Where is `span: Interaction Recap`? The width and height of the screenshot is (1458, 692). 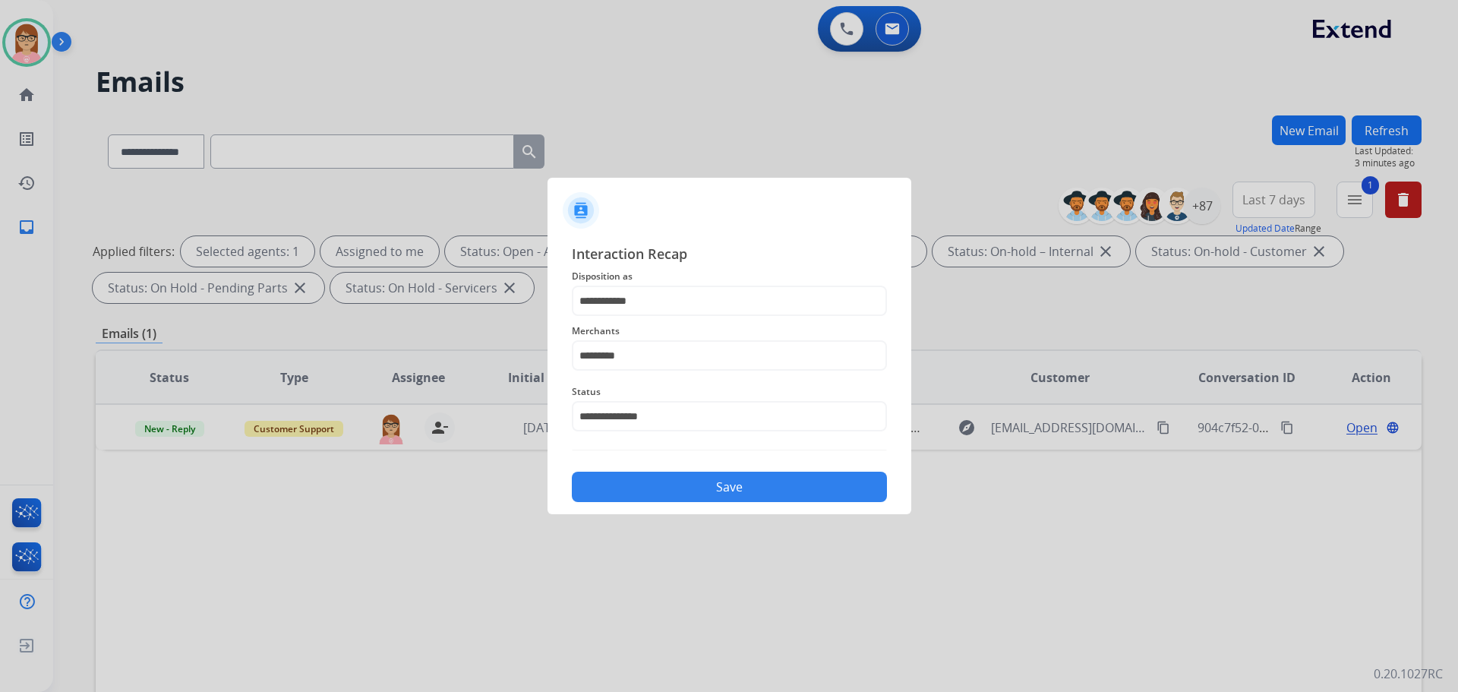
span: Interaction Recap is located at coordinates (729, 255).